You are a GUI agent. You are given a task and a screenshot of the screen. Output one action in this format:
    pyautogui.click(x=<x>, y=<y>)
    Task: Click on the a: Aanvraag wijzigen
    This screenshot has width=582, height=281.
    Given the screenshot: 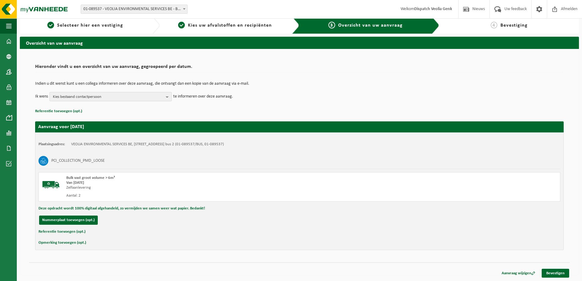 What is the action you would take?
    pyautogui.click(x=518, y=273)
    